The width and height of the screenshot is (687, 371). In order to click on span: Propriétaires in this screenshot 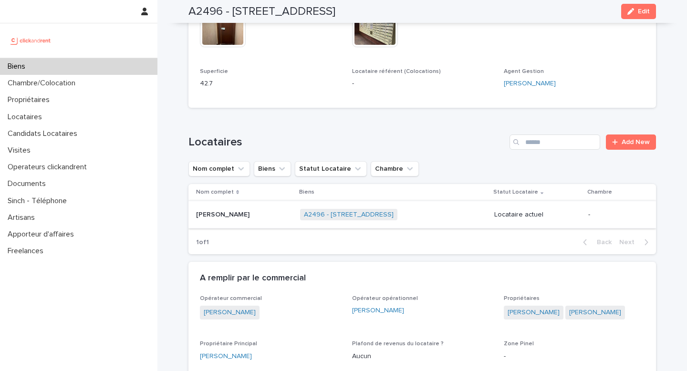, I will do `click(522, 299)`.